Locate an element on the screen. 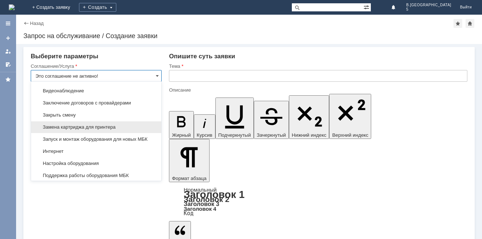 This screenshot has width=482, height=239. span: Настройка оборудования is located at coordinates (96, 163).